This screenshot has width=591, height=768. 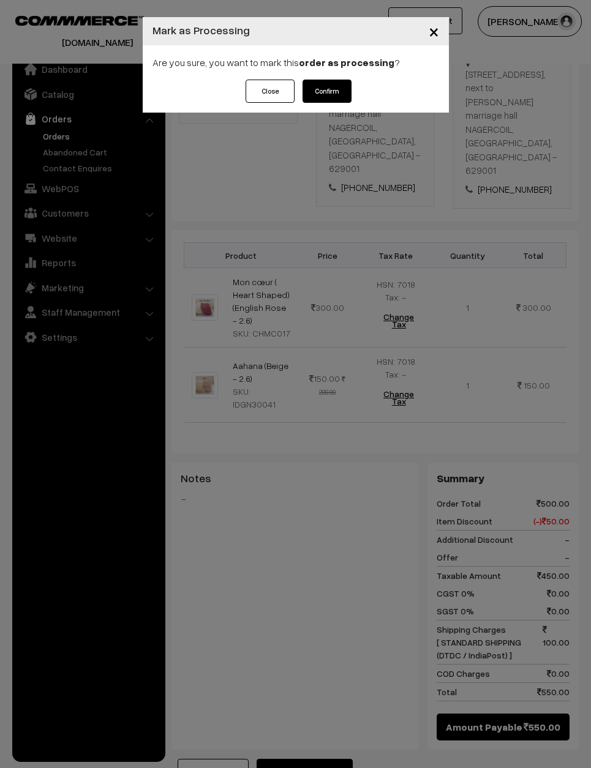 I want to click on h4: Mark as Processing, so click(x=201, y=30).